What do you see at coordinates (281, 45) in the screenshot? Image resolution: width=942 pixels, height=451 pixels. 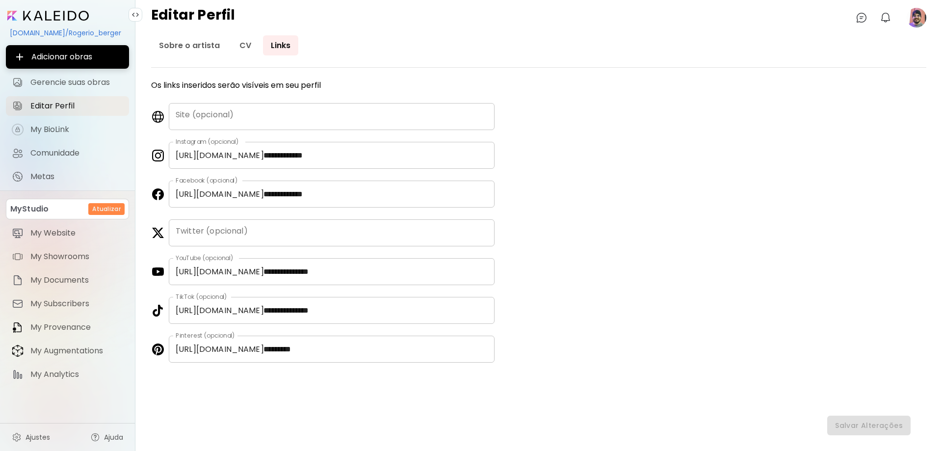 I see `a: Links` at bounding box center [281, 45].